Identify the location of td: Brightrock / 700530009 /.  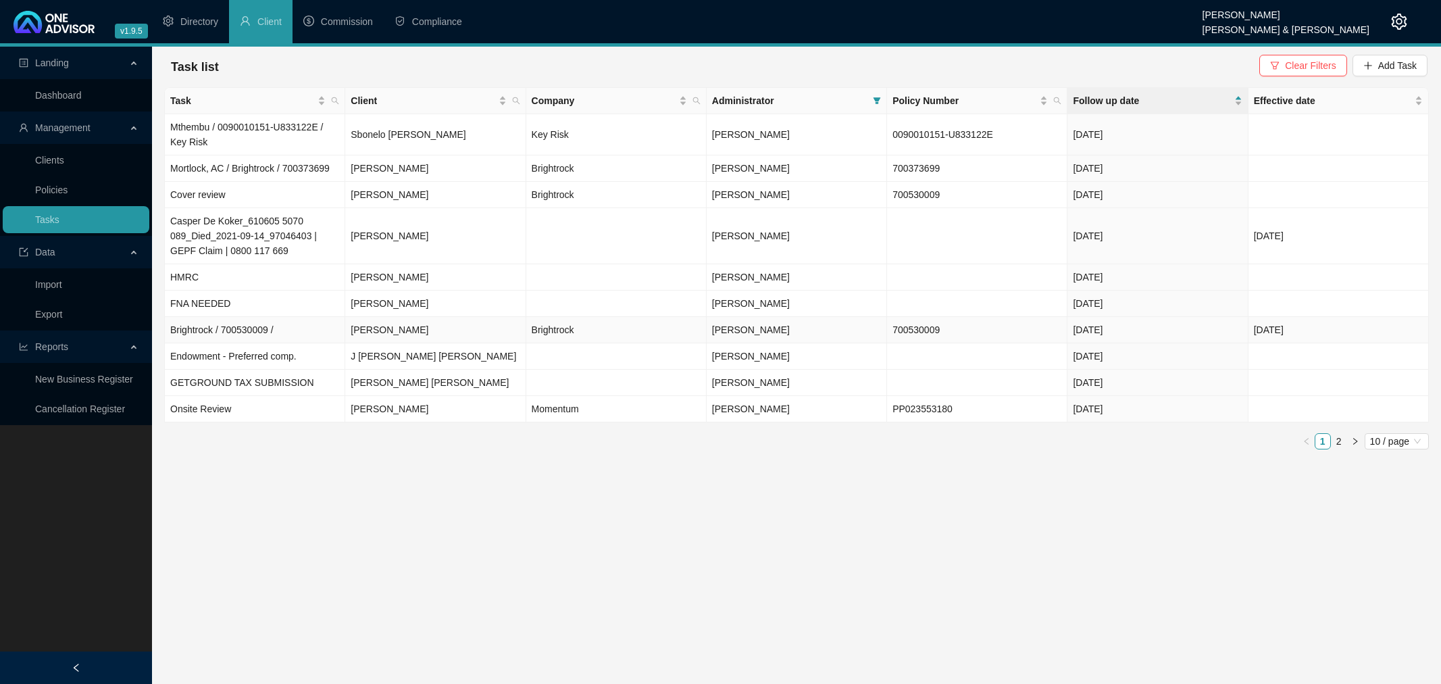
(255, 330).